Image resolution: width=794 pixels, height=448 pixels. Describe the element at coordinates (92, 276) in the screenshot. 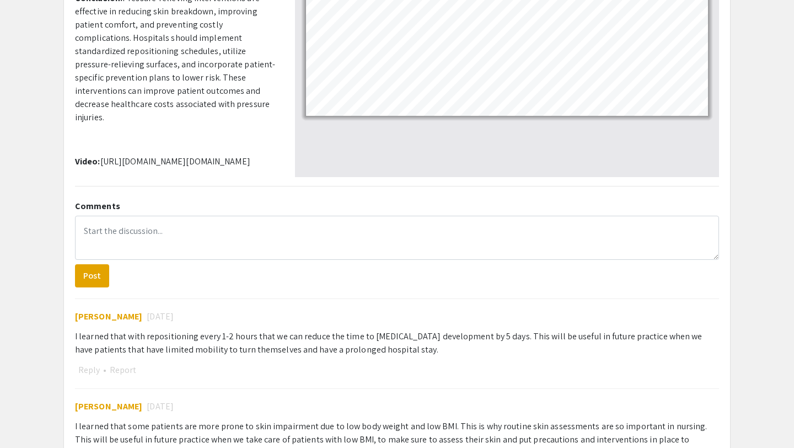

I see `button: Post` at that location.